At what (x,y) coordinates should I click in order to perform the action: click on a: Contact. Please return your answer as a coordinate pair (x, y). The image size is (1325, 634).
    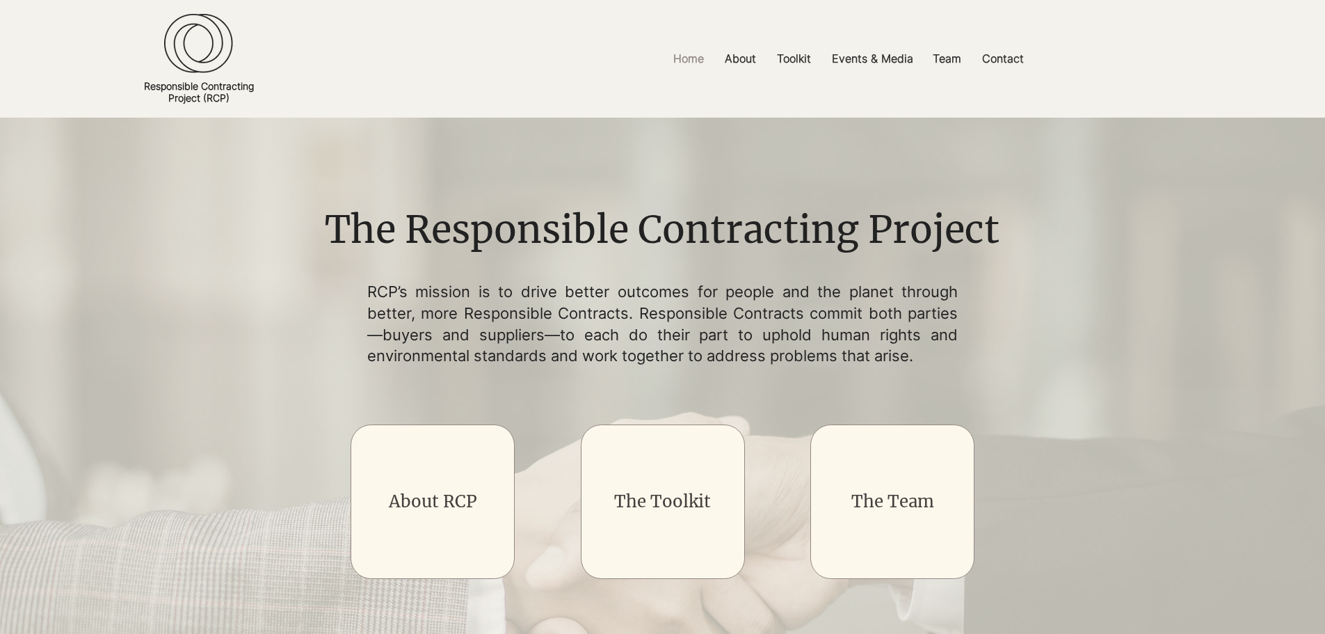
    Looking at the image, I should click on (1003, 58).